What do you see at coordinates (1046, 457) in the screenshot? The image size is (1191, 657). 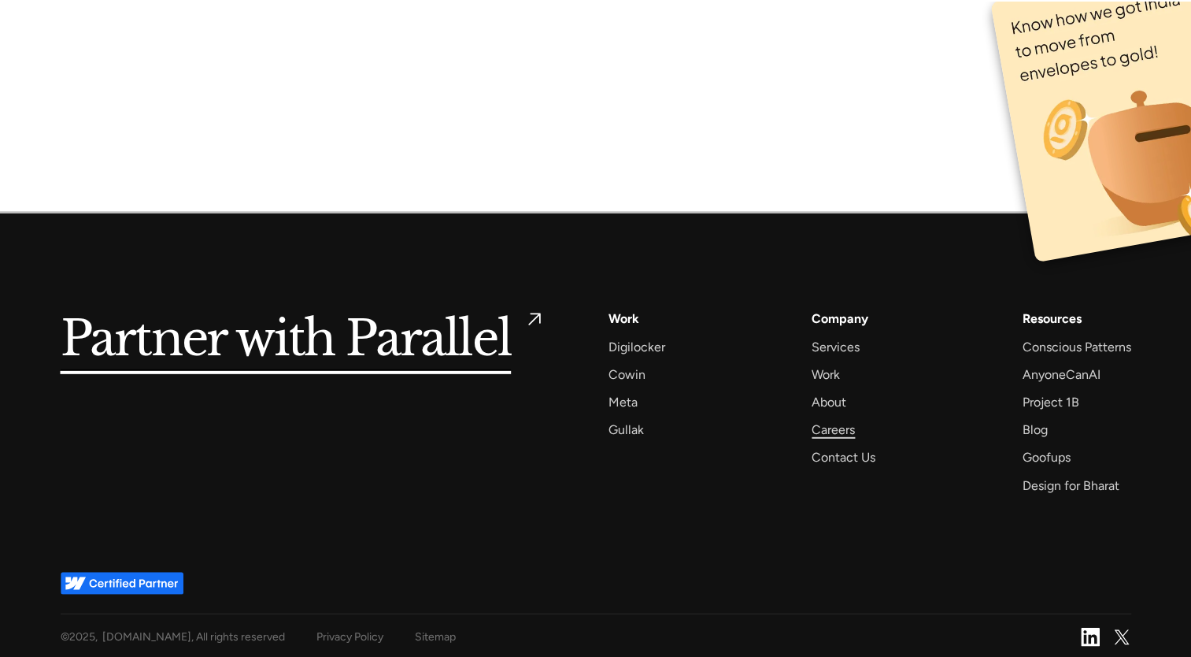 I see `a: Goofups` at bounding box center [1046, 457].